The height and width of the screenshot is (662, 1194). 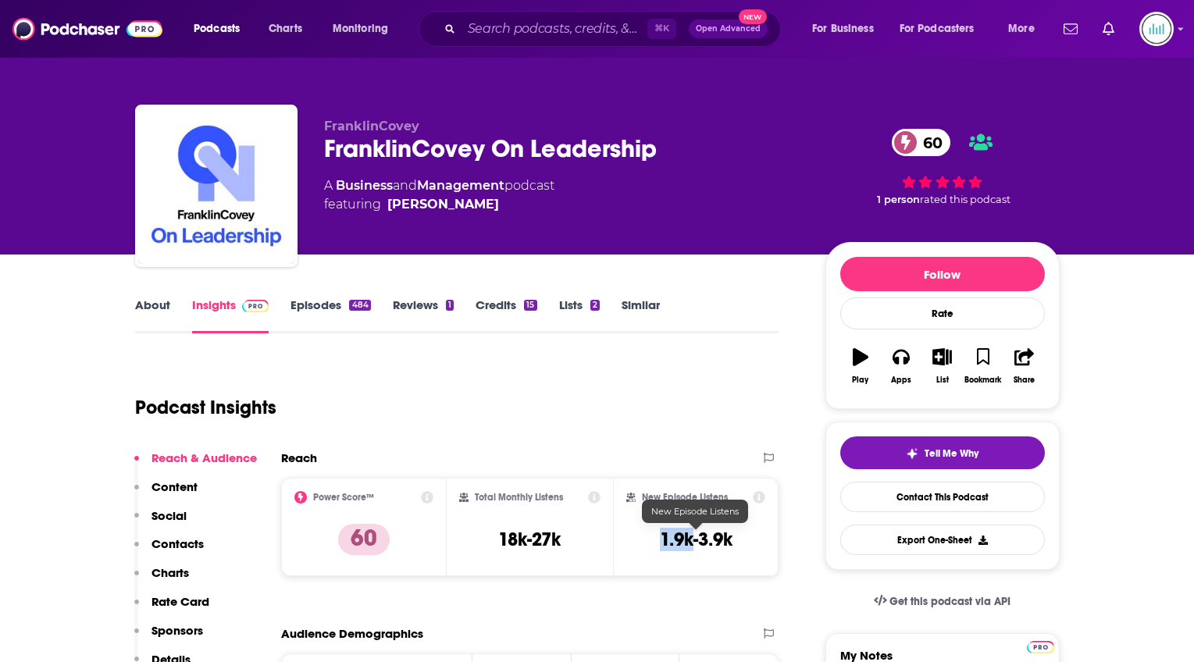 I want to click on span: New Episode Listens, so click(x=695, y=511).